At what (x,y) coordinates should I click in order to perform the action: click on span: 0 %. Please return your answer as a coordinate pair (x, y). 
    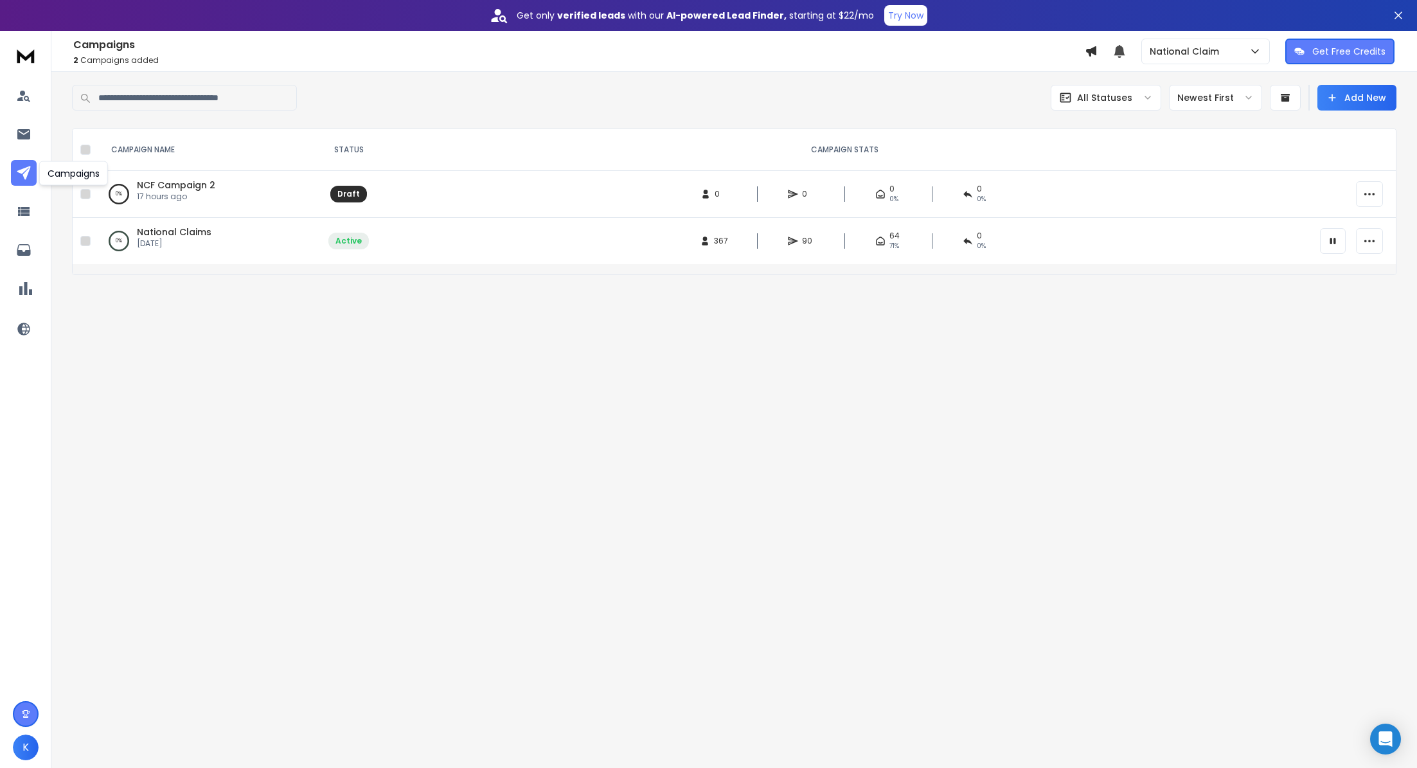
    Looking at the image, I should click on (981, 246).